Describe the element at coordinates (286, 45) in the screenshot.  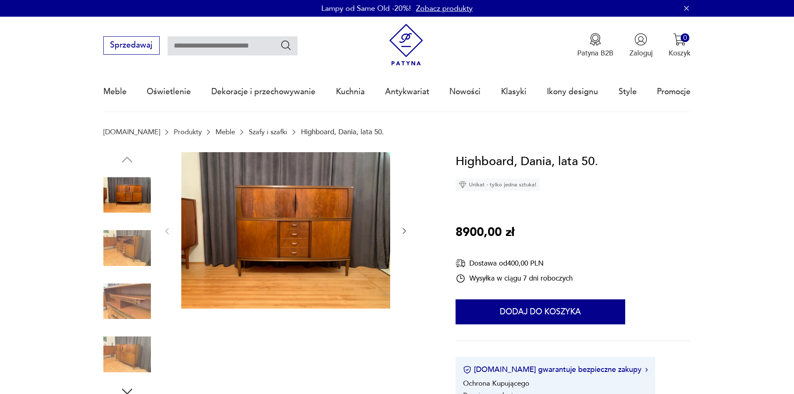
I see `button: Szukaj` at that location.